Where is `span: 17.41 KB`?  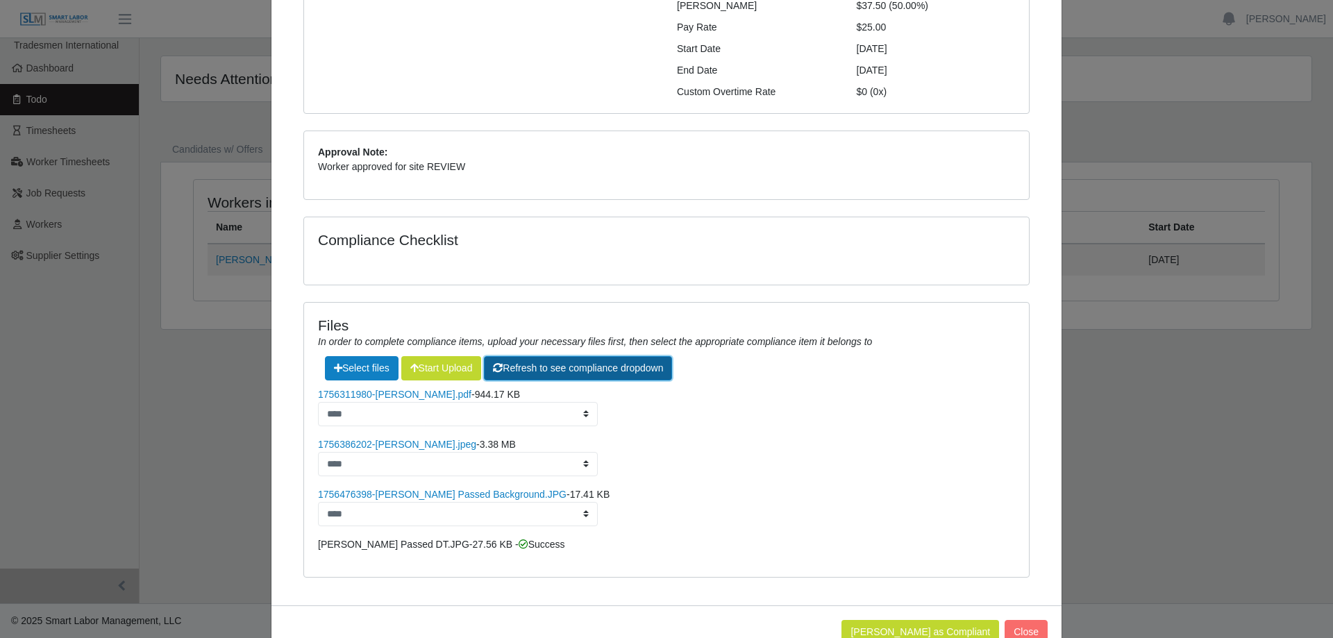
span: 17.41 KB is located at coordinates (590, 494).